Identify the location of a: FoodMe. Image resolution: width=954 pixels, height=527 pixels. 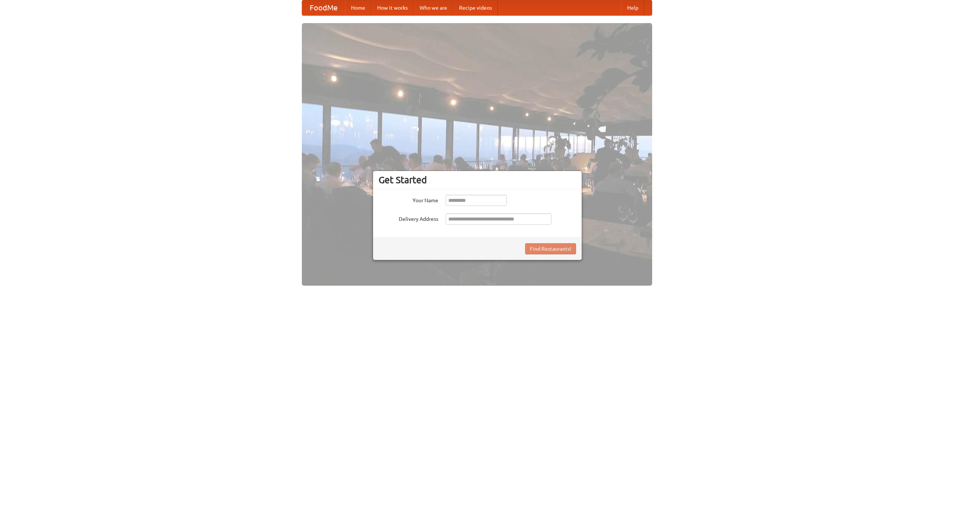
(323, 8).